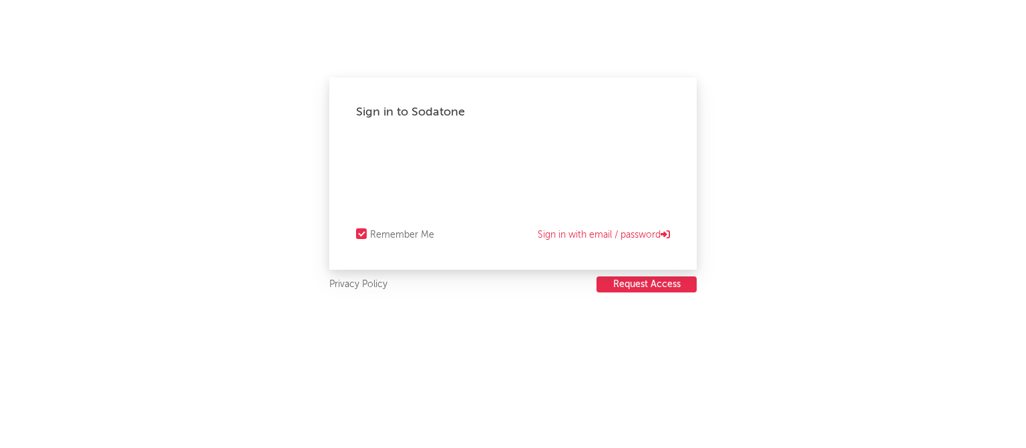 The image size is (1026, 448). I want to click on button: Request Access, so click(647, 285).